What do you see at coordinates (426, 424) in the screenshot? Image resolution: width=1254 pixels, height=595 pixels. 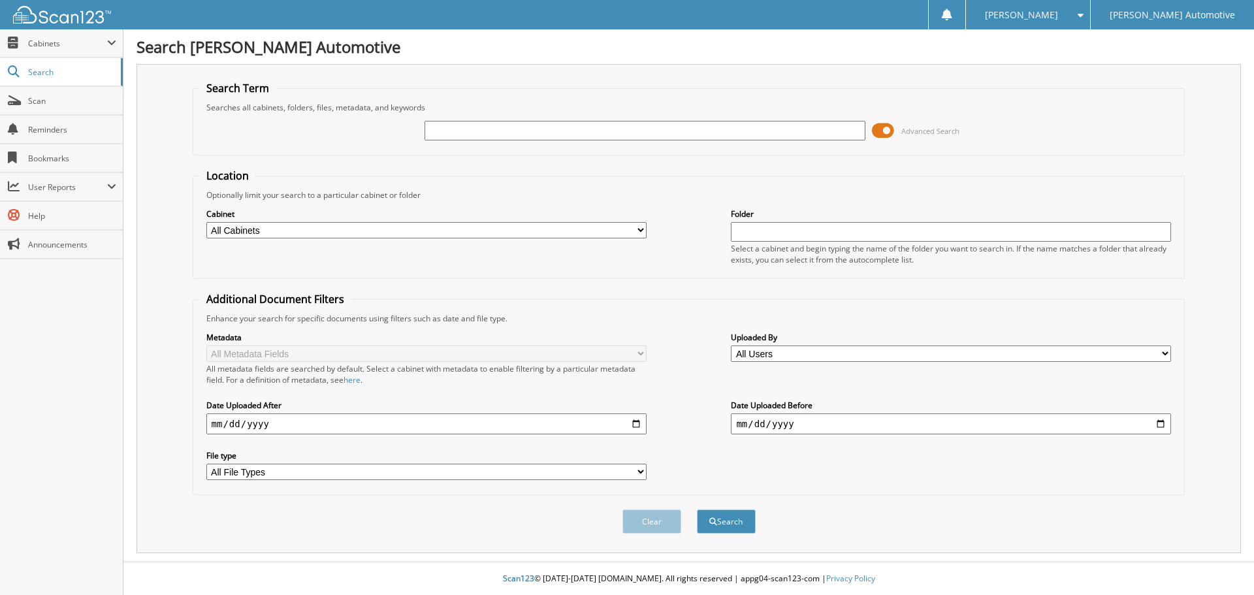 I see `input: start` at bounding box center [426, 424].